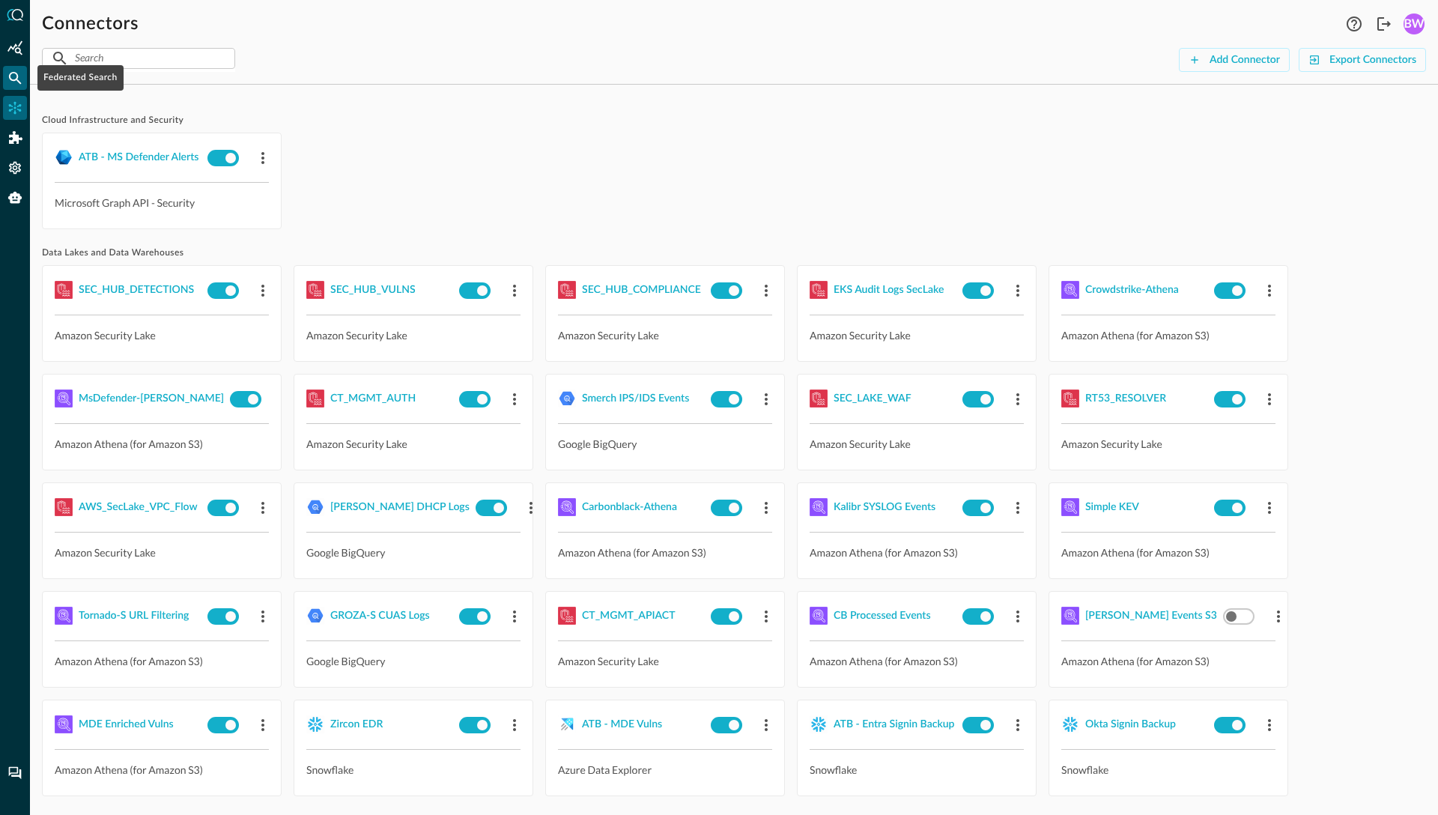 The height and width of the screenshot is (815, 1438). Describe the element at coordinates (15, 108) in the screenshot. I see `div: Connectors` at that location.